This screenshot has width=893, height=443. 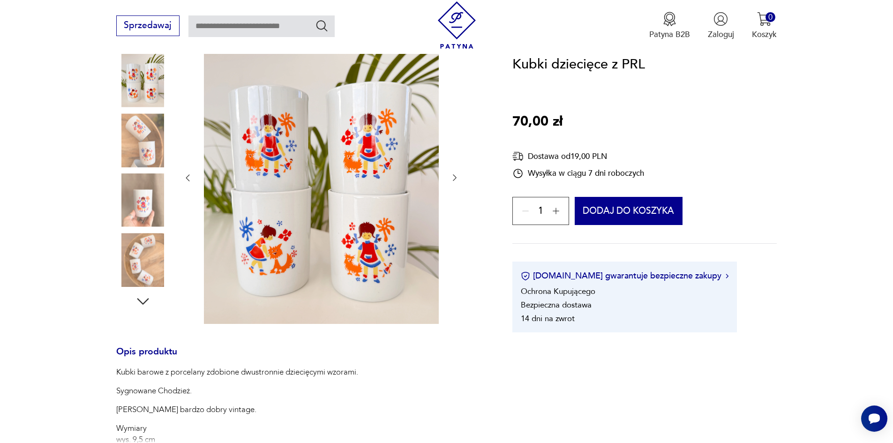 What do you see at coordinates (727, 276) in the screenshot?
I see `img: Ikona strzałki w prawo` at bounding box center [727, 276].